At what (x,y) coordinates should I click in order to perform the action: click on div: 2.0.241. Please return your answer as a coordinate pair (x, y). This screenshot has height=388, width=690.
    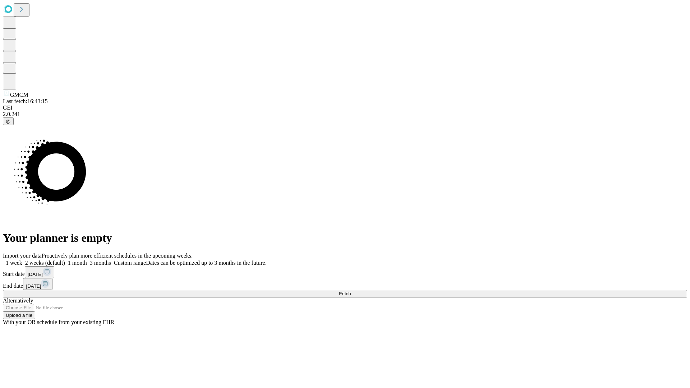
    Looking at the image, I should click on (345, 114).